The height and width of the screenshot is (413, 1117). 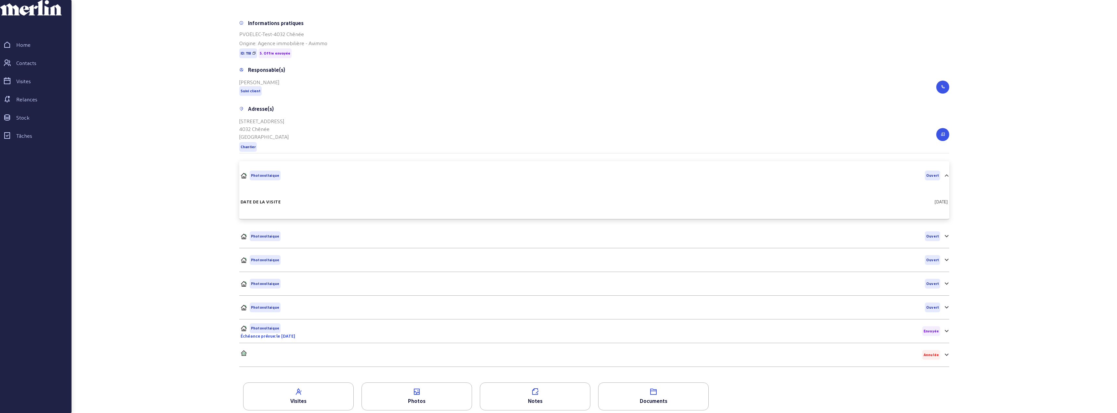 What do you see at coordinates (276, 23) in the screenshot?
I see `div: Informations pratiques` at bounding box center [276, 23].